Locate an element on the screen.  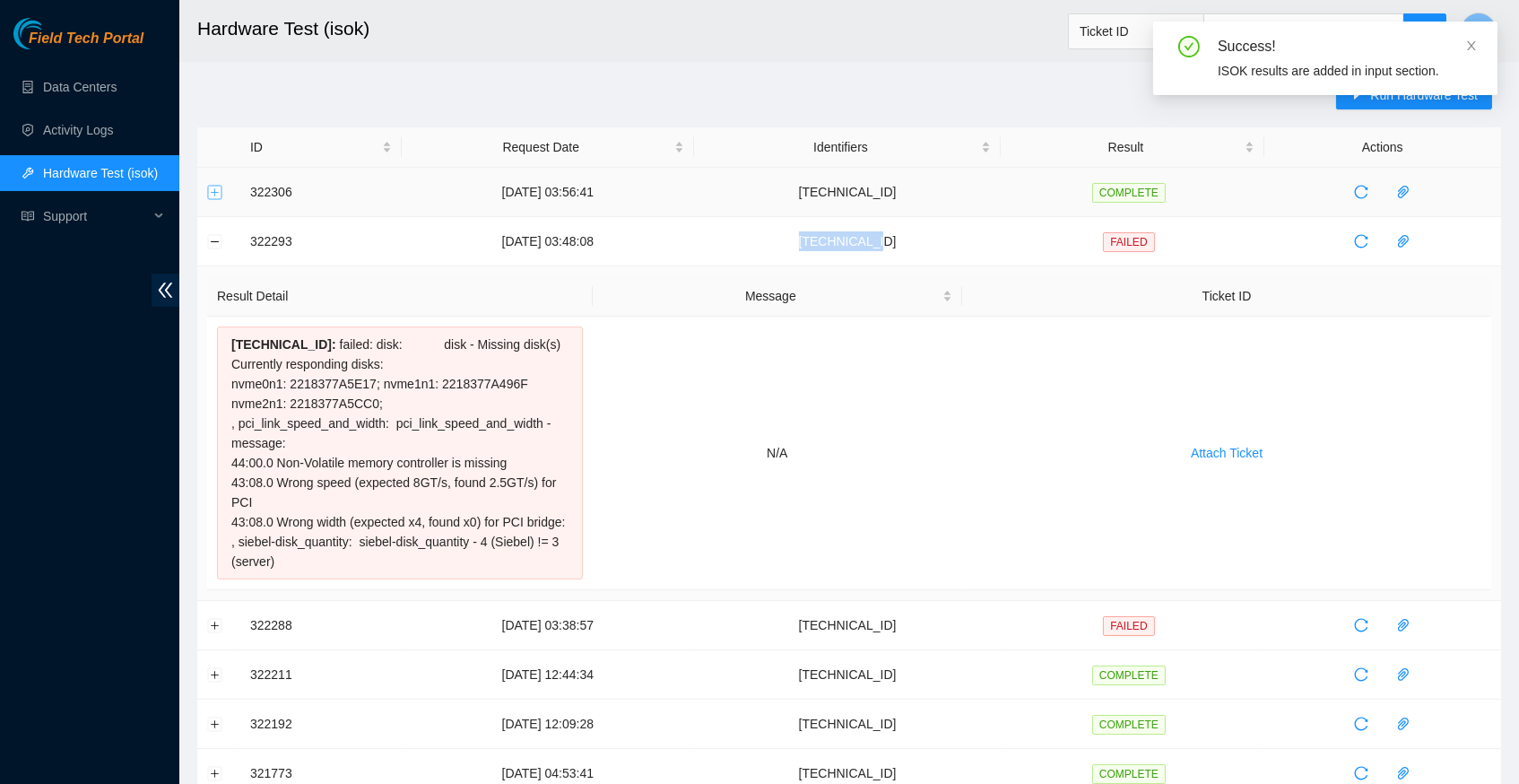
button: Collapse row is located at coordinates (215, 241).